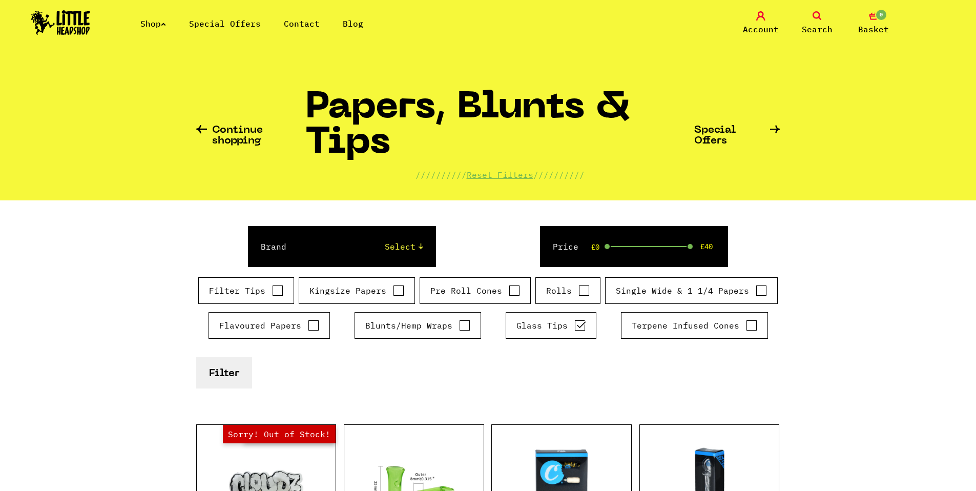  Describe the element at coordinates (279, 434) in the screenshot. I see `span: Sorry! Out of Stock!` at that location.